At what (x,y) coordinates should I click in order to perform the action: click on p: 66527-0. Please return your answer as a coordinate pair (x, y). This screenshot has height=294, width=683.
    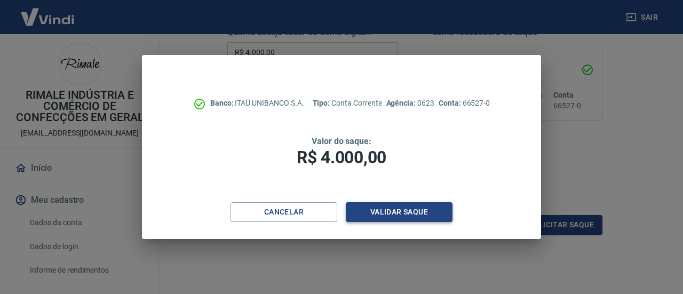
    Looking at the image, I should click on (465, 103).